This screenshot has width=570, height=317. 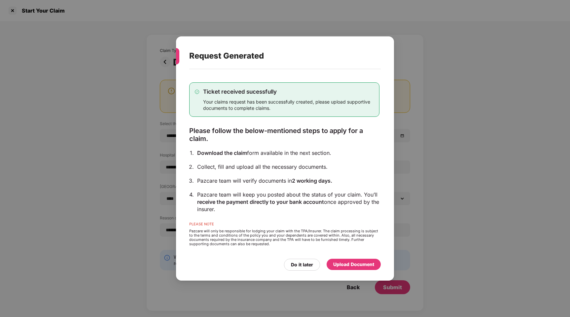 What do you see at coordinates (302, 264) in the screenshot?
I see `div: Do it later` at bounding box center [302, 264].